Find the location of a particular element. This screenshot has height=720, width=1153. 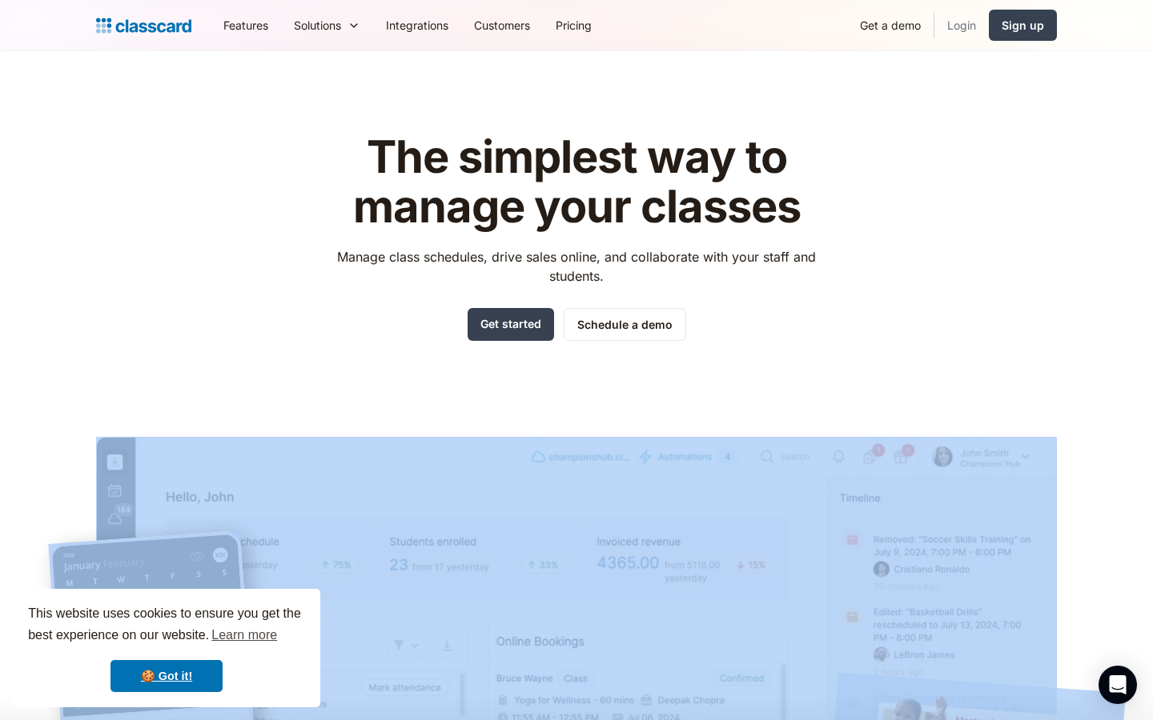

div: cookieconsent is located at coordinates (167, 648).